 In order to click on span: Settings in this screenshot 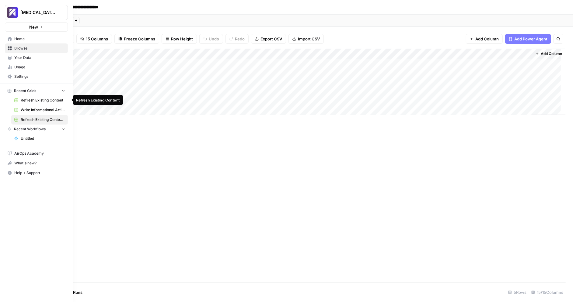, I will do `click(40, 77)`.